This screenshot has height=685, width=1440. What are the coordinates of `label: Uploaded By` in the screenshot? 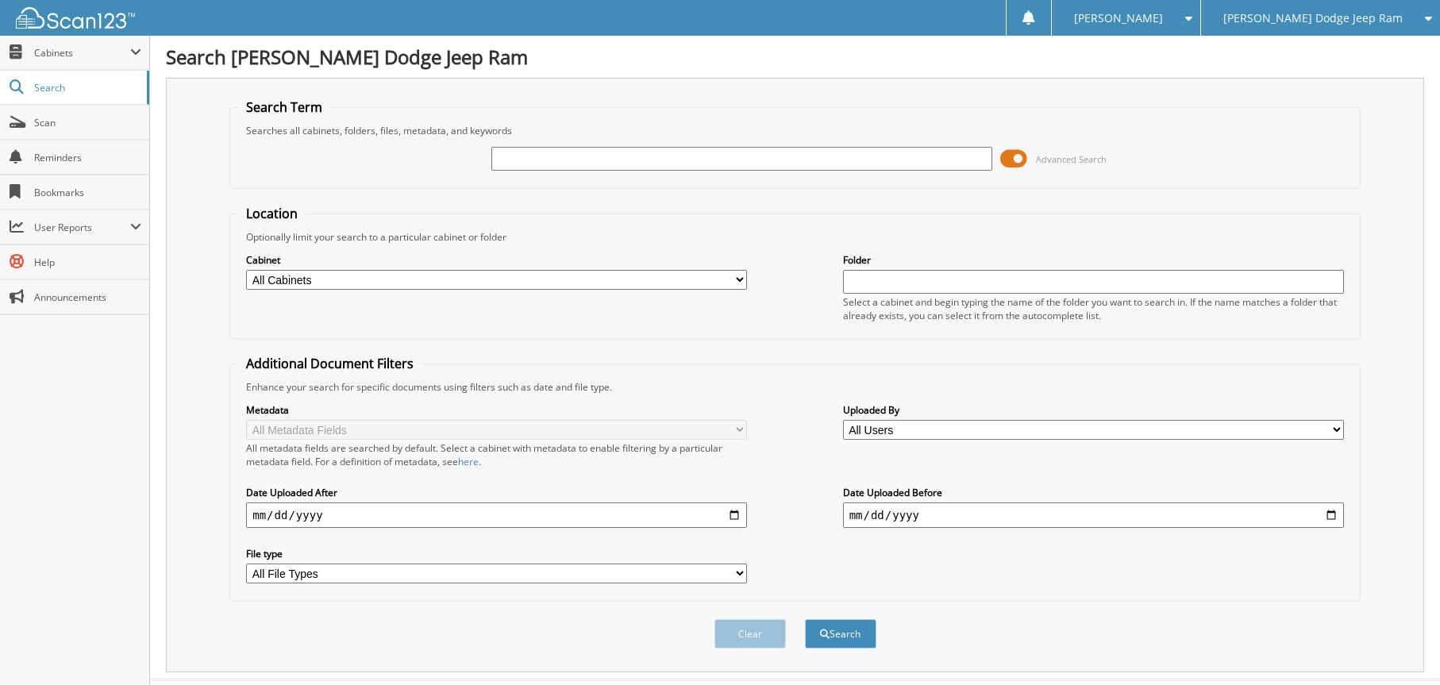 It's located at (1093, 410).